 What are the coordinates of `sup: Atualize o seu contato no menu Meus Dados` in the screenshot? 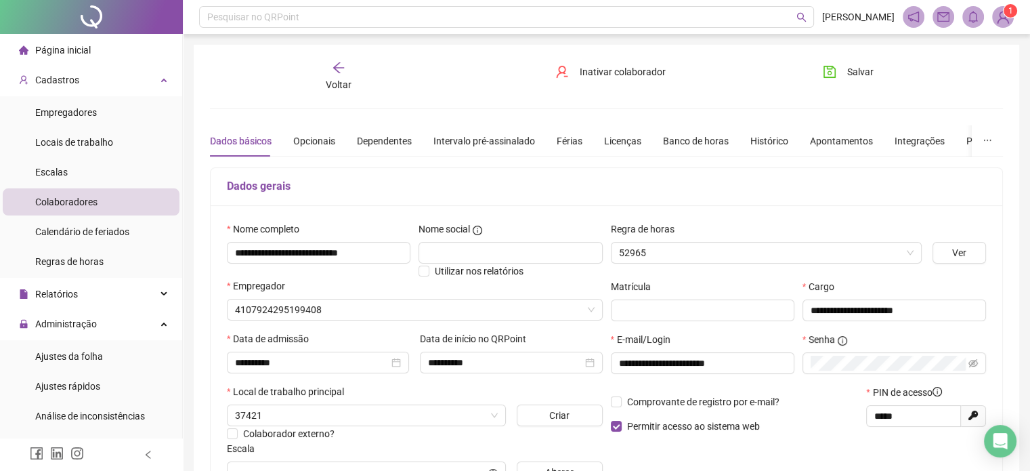 It's located at (1010, 11).